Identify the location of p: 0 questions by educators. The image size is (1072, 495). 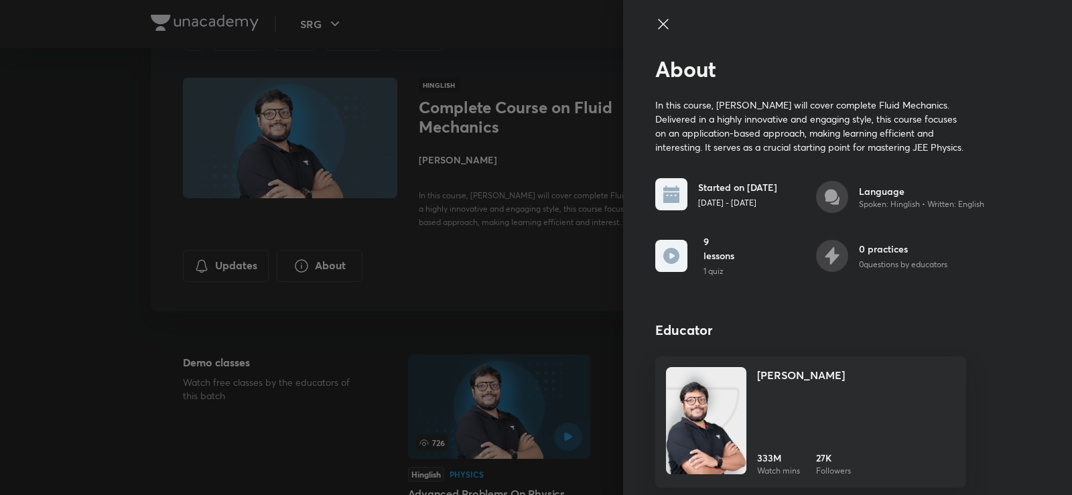
(903, 265).